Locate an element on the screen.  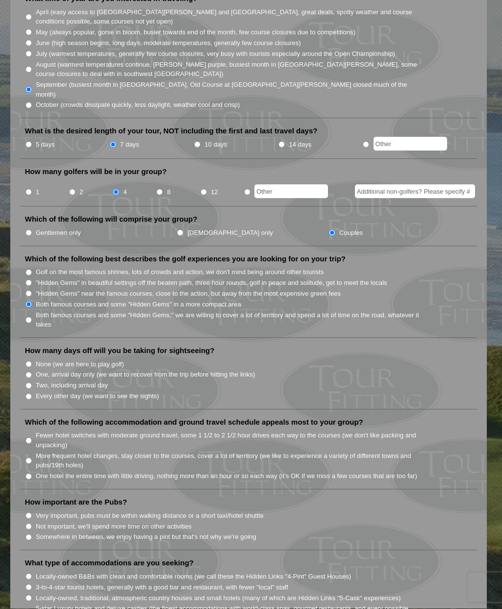
label: 2 is located at coordinates (81, 193).